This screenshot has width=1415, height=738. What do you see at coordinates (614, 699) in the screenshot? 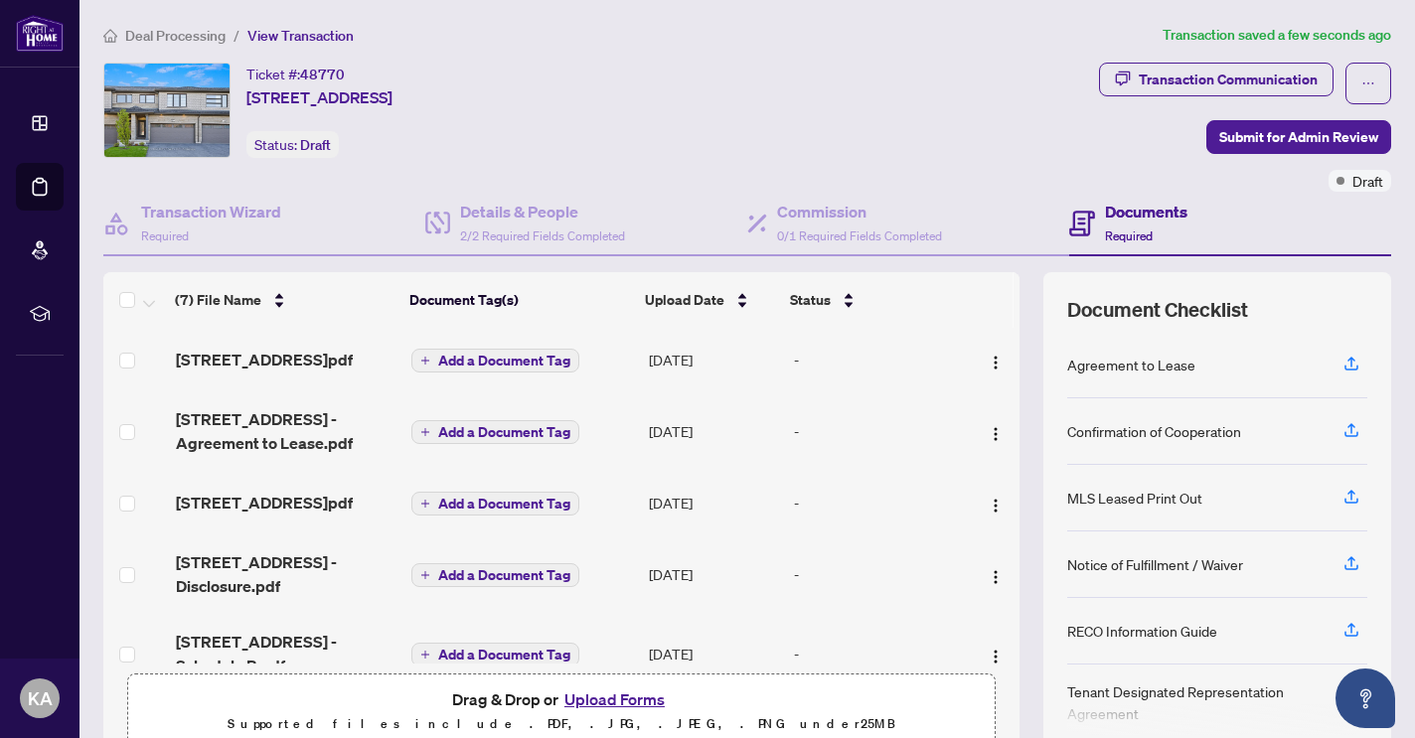
I see `button: Upload Forms` at bounding box center [614, 699].